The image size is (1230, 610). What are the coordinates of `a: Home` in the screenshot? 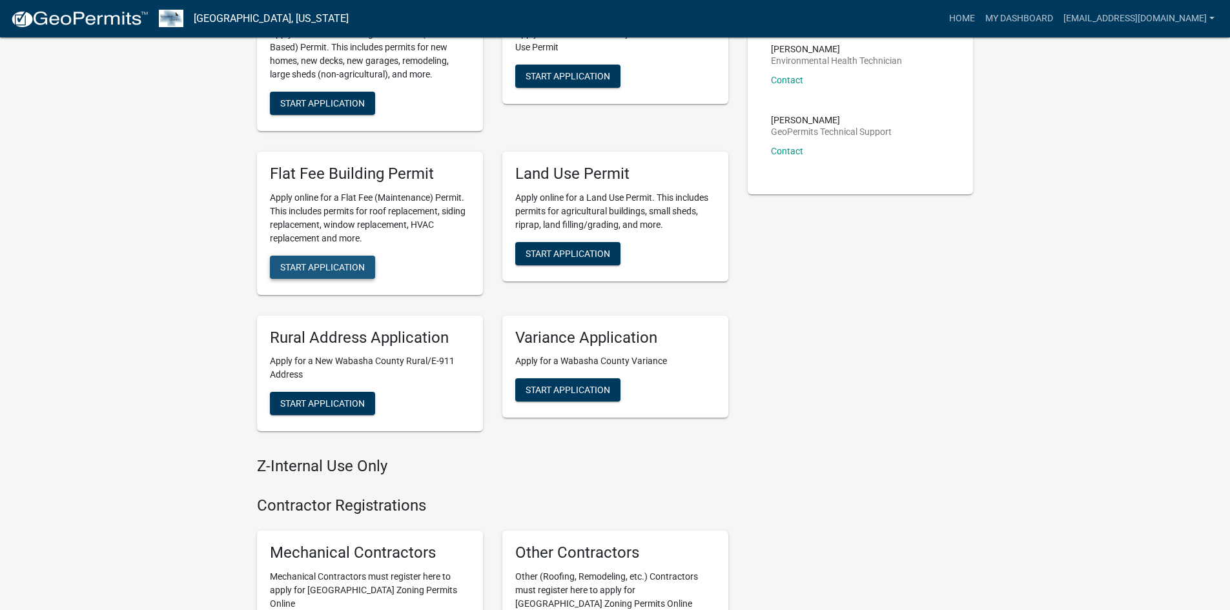 It's located at (962, 19).